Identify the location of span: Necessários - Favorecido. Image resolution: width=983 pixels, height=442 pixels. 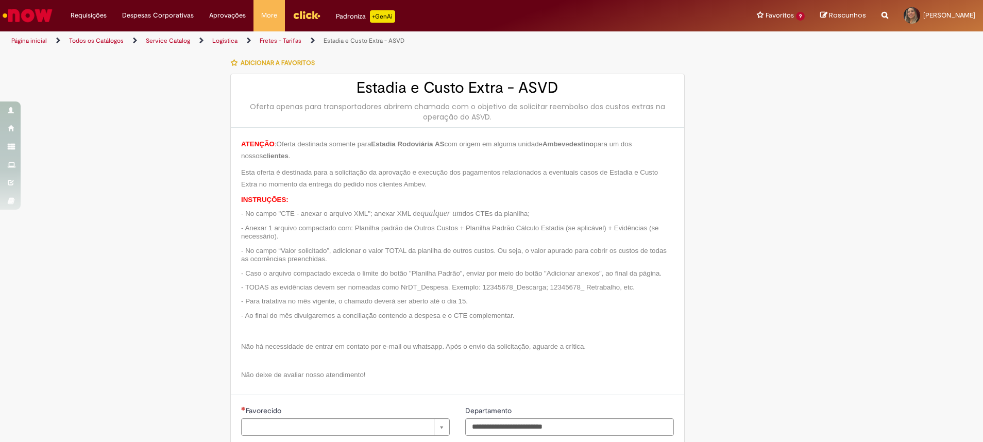
(264, 411).